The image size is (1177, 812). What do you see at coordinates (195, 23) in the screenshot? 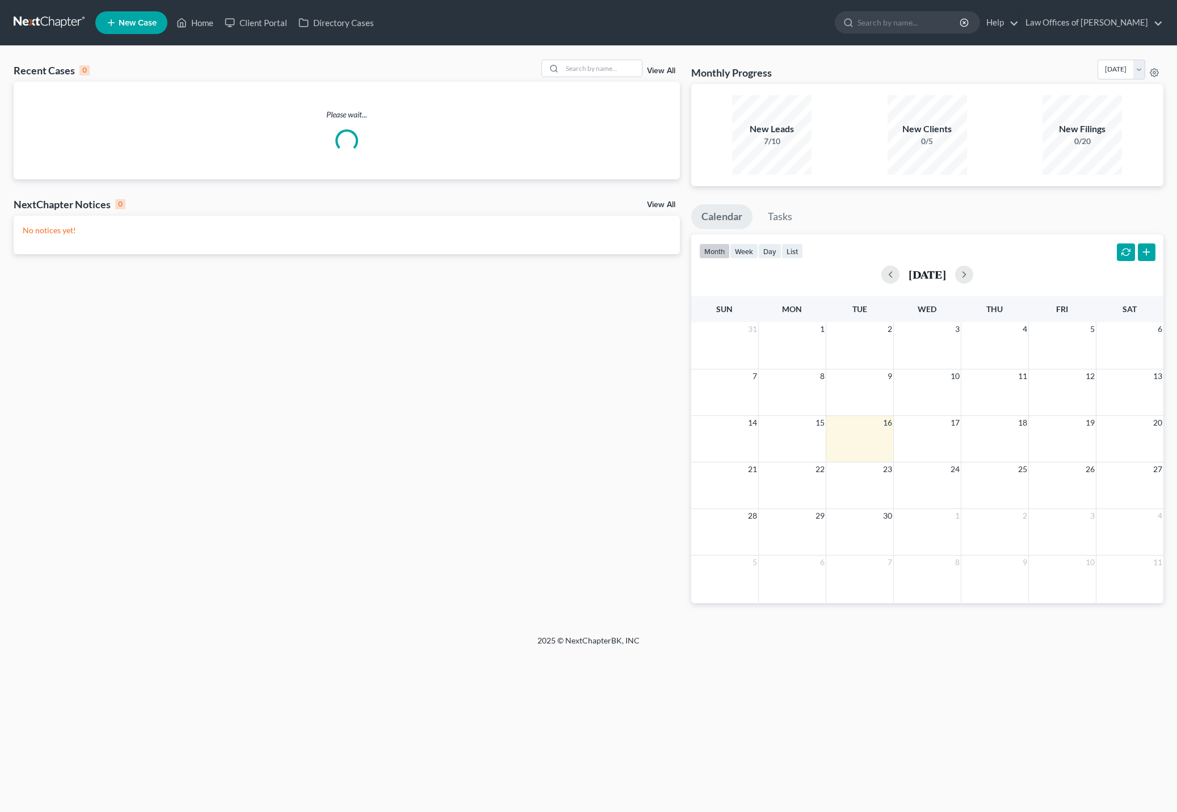
I see `a: Home` at bounding box center [195, 23].